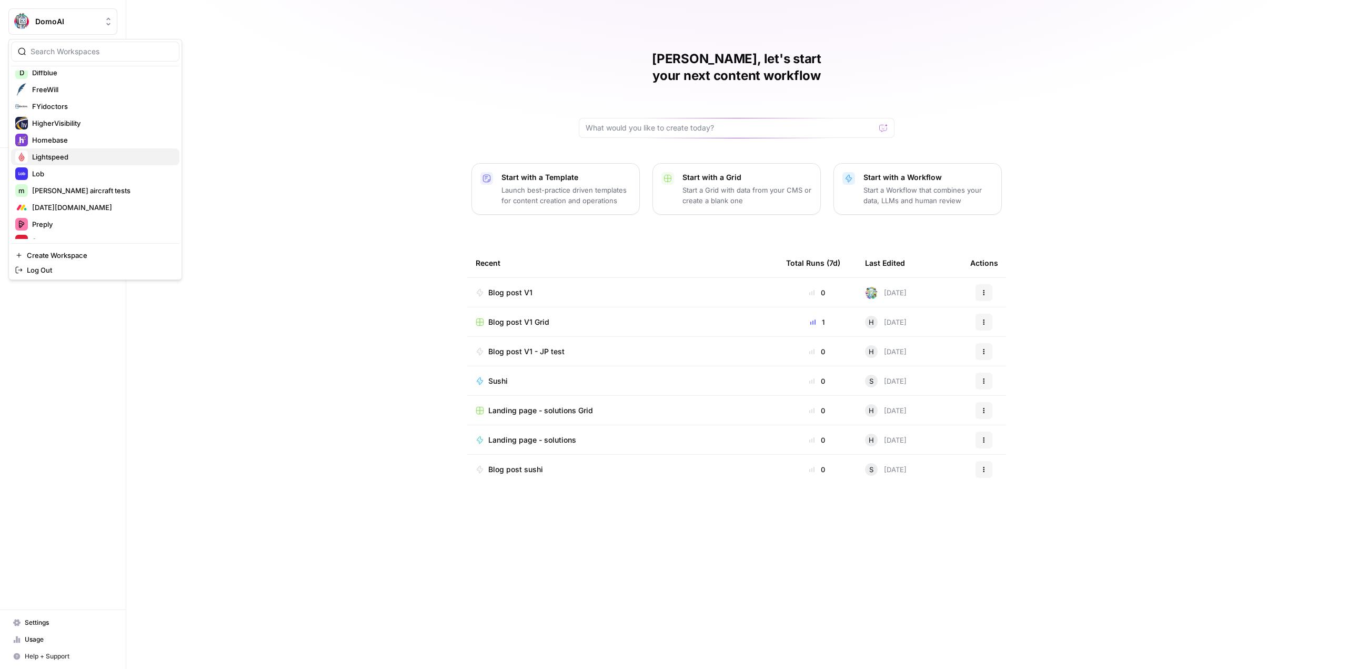  Describe the element at coordinates (984, 263) in the screenshot. I see `div: Actions` at that location.